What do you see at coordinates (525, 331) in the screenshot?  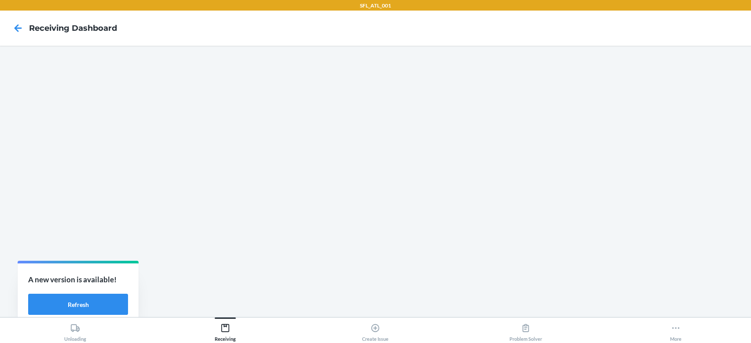 I see `div: Problem Solver` at bounding box center [525, 331].